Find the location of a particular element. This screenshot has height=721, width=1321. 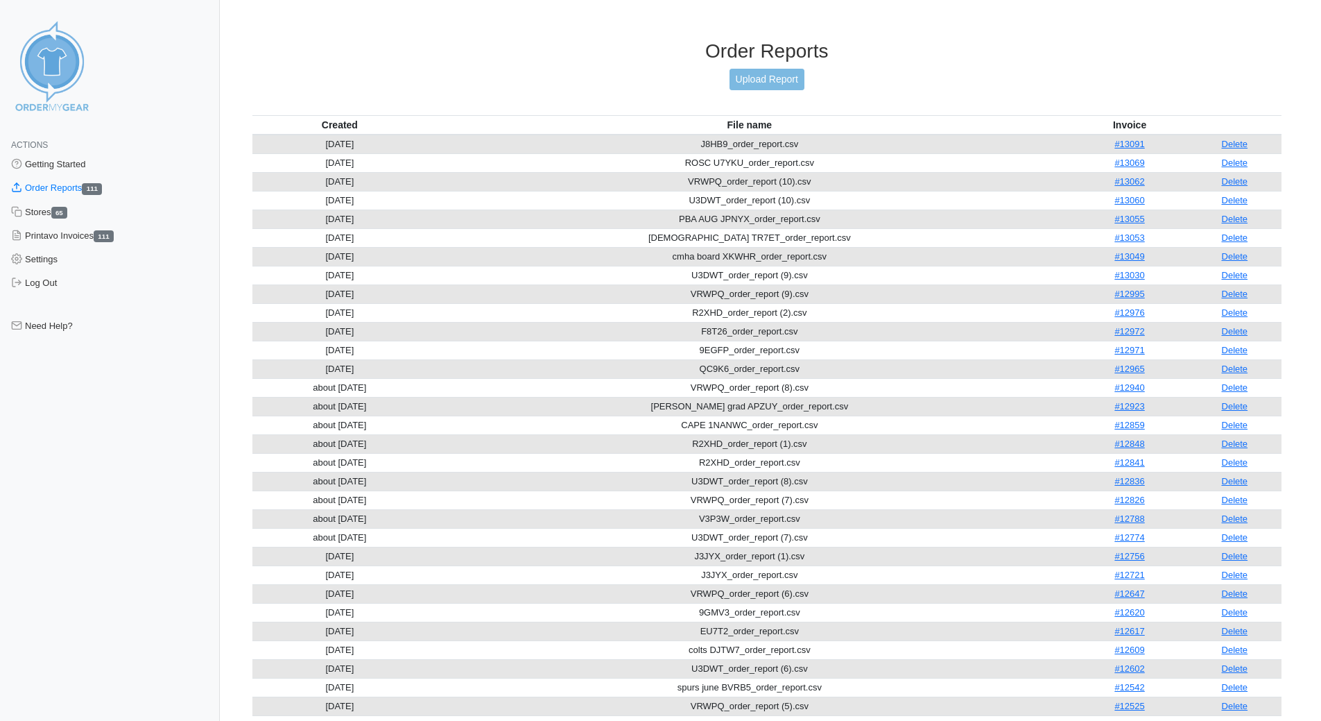

a: #12620 is located at coordinates (1129, 612).